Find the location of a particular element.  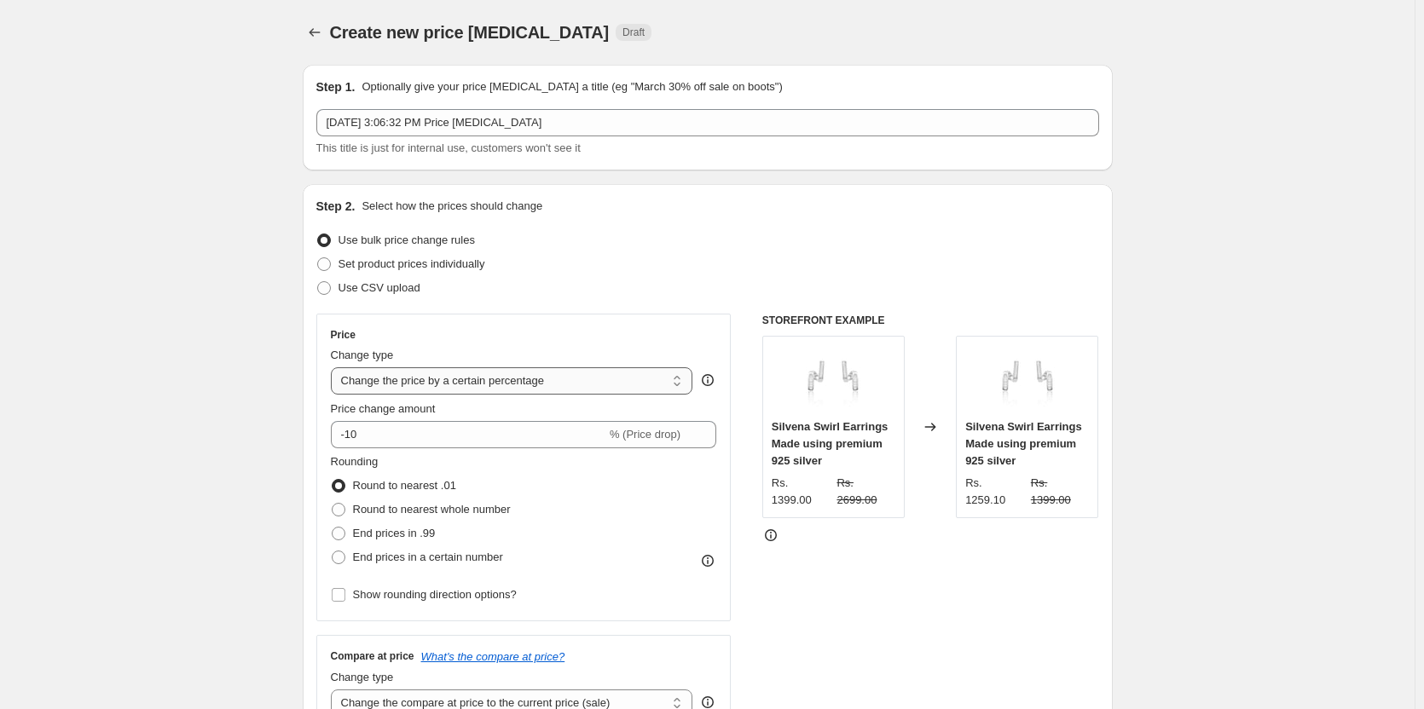

strike: Rs. 1399.00 is located at coordinates (1060, 492).